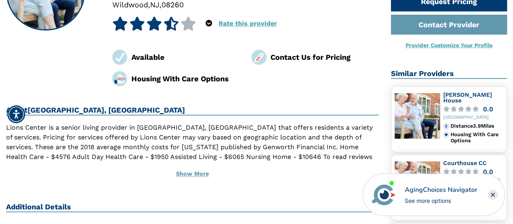 The height and width of the screenshot is (224, 513). What do you see at coordinates (16, 114) in the screenshot?
I see `div: Accessibility Menu` at bounding box center [16, 114].